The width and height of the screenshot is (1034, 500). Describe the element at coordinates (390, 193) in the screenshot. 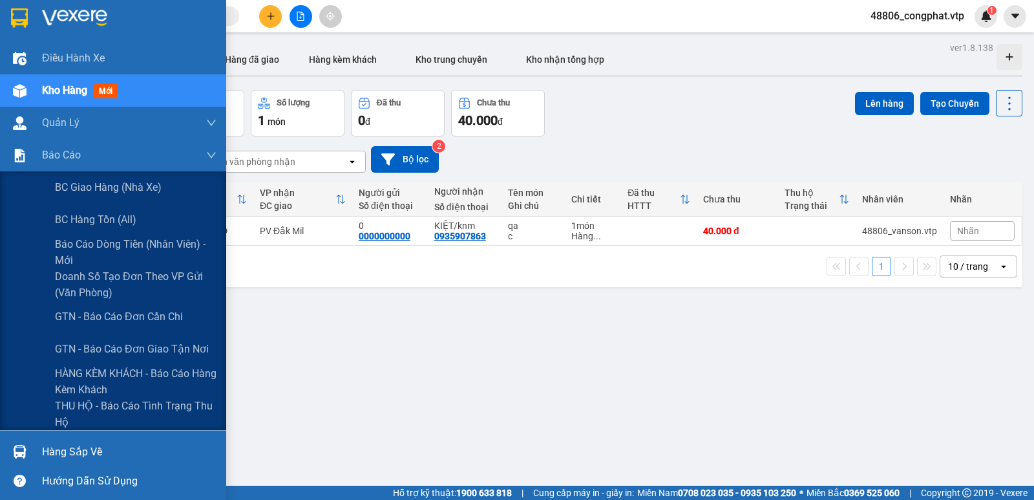

I see `div: Người gửi` at that location.